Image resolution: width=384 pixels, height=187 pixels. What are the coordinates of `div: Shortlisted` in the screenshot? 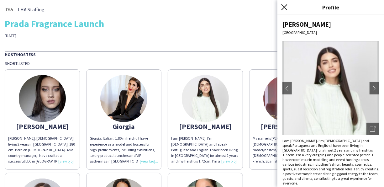 It's located at (192, 63).